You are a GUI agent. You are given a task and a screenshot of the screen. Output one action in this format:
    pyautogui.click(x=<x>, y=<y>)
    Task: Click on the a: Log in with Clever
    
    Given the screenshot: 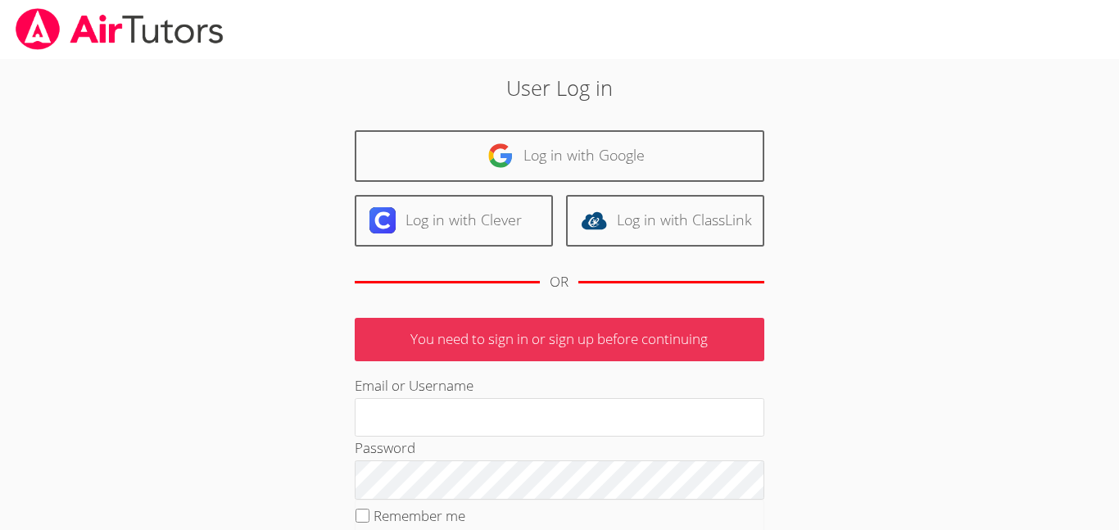 What is the action you would take?
    pyautogui.click(x=454, y=220)
    